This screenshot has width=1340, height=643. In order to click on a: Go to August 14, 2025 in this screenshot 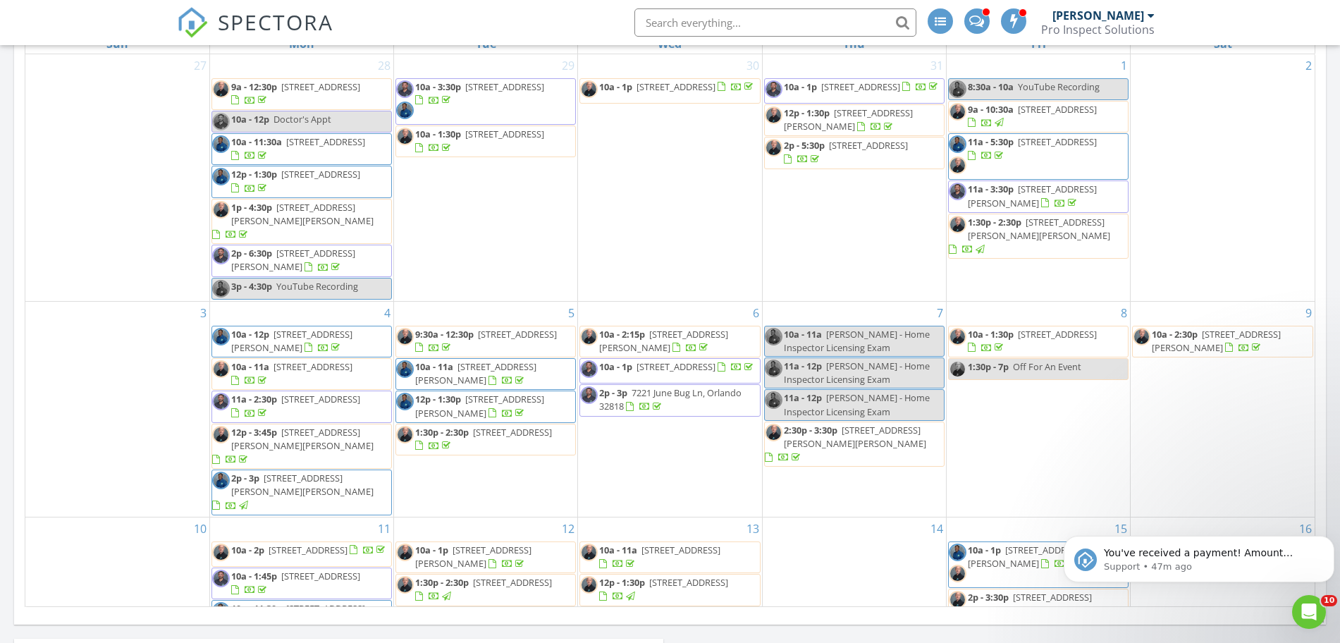, I will do `click(937, 529)`.